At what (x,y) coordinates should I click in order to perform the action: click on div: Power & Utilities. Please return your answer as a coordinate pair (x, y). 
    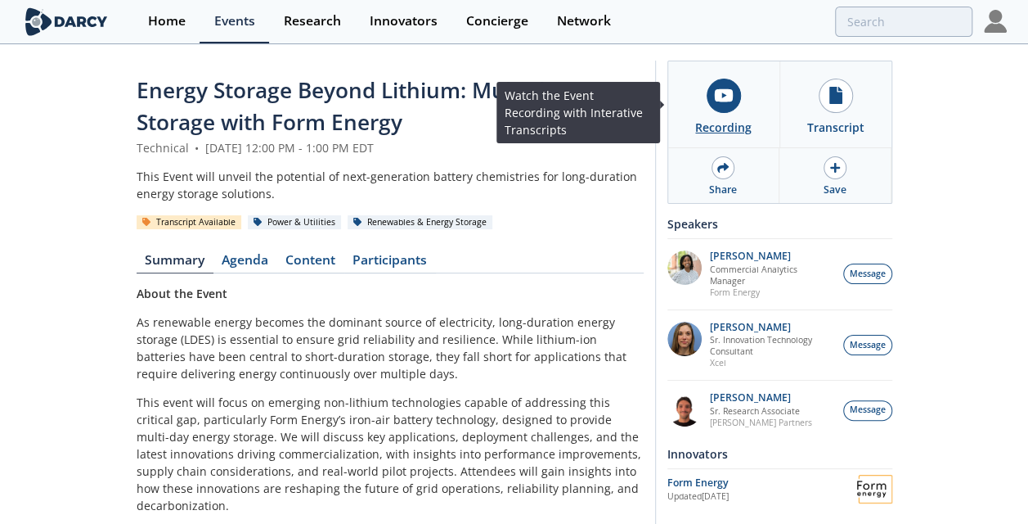
    Looking at the image, I should click on (295, 223).